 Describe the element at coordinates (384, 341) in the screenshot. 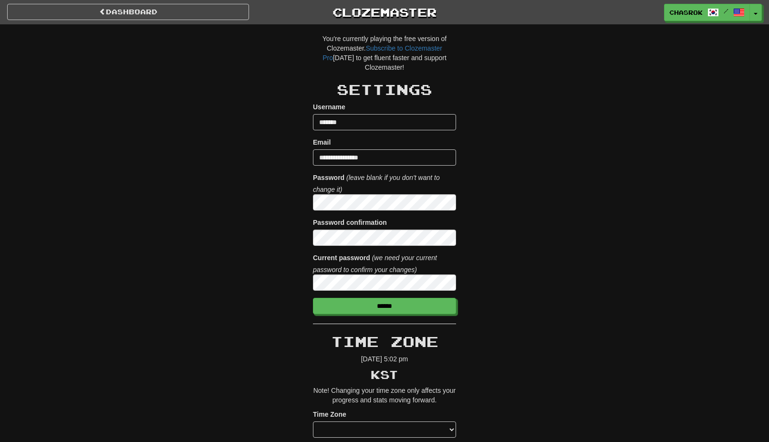

I see `h2: Time Zone` at that location.